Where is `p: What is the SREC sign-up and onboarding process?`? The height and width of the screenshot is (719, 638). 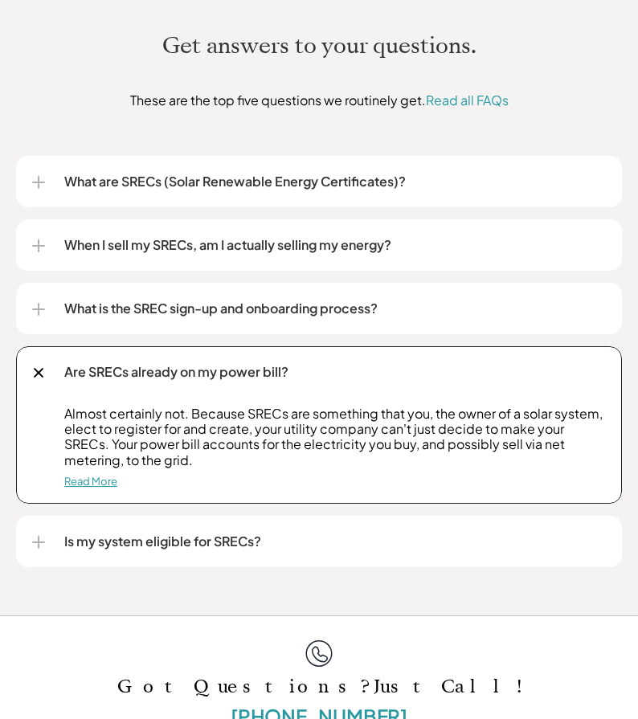
p: What is the SREC sign-up and onboarding process? is located at coordinates (335, 309).